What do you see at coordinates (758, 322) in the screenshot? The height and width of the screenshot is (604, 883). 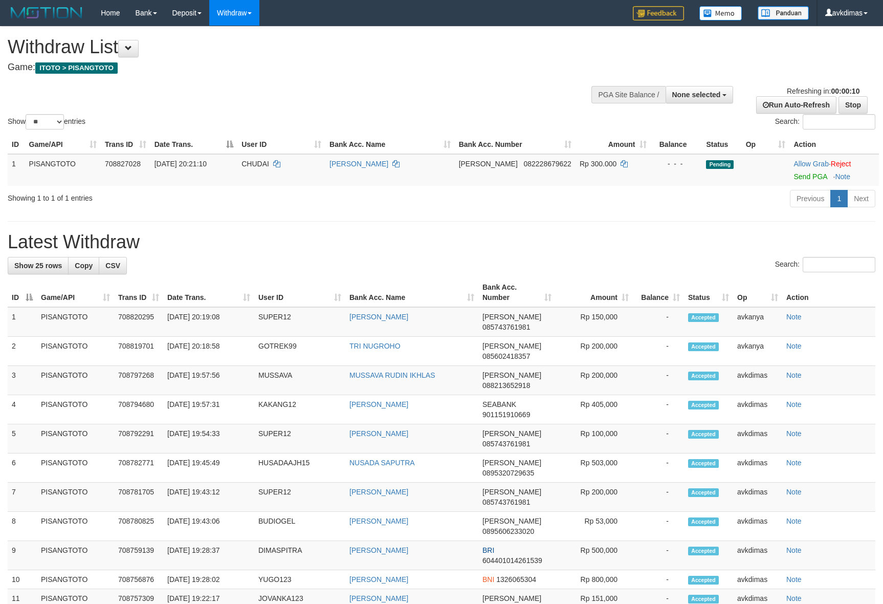 I see `td: avkanya` at bounding box center [758, 322].